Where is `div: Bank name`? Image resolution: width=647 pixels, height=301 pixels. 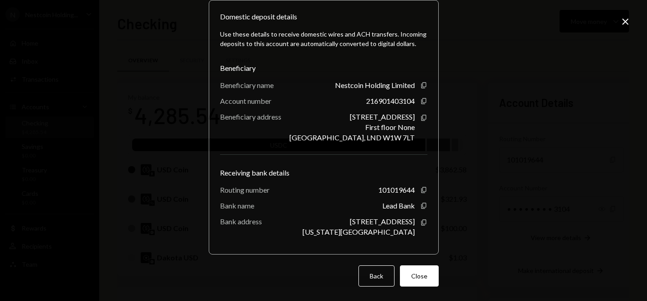 div: Bank name is located at coordinates (237, 205).